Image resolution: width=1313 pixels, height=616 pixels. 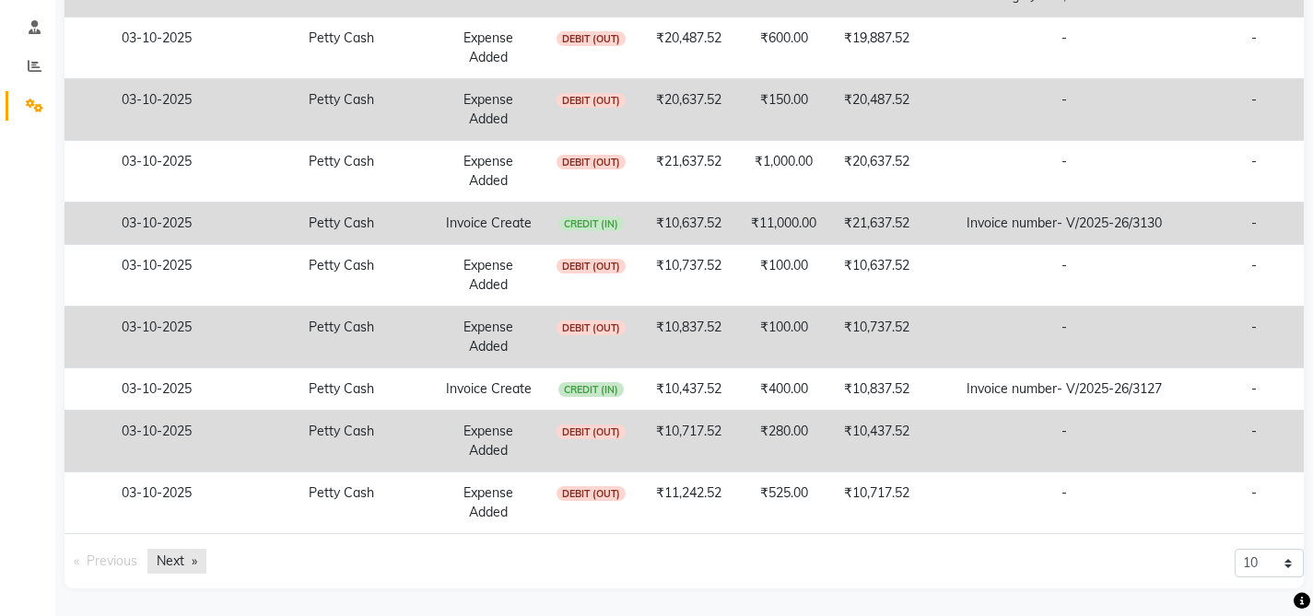 What do you see at coordinates (177, 561) in the screenshot?
I see `a: Next` at bounding box center [177, 561].